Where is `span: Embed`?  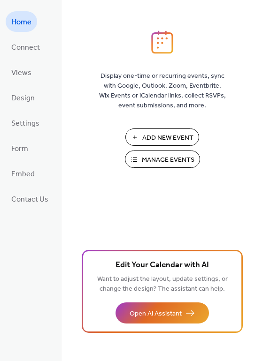
span: Embed is located at coordinates (23, 175).